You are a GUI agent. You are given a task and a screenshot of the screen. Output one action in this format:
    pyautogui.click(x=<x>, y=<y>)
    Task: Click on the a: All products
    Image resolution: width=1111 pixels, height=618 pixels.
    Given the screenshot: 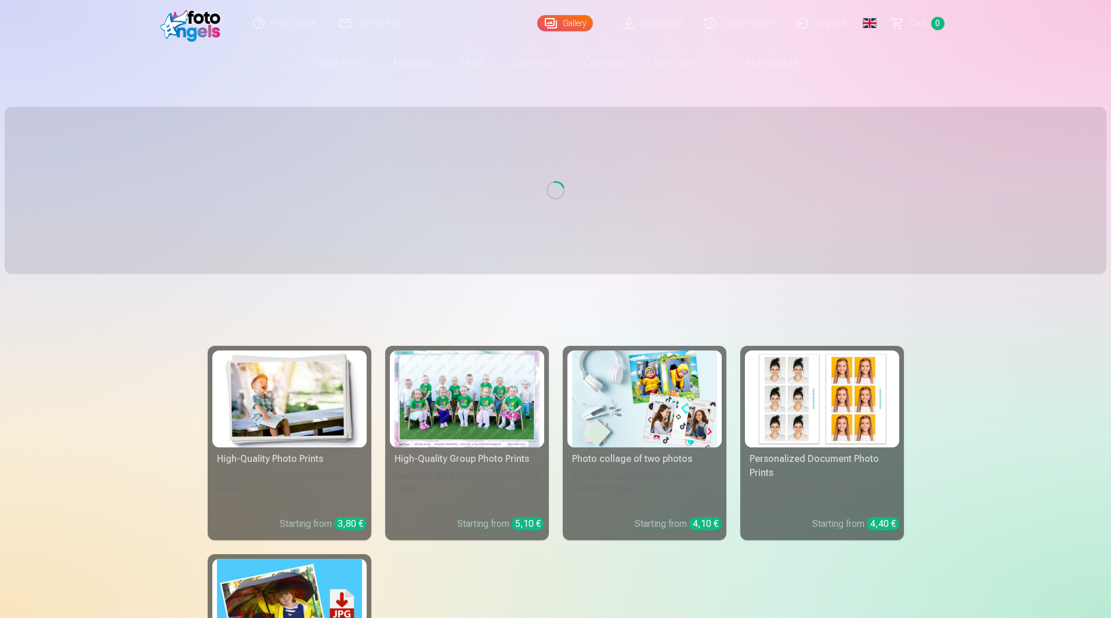 What is the action you would take?
    pyautogui.click(x=762, y=63)
    